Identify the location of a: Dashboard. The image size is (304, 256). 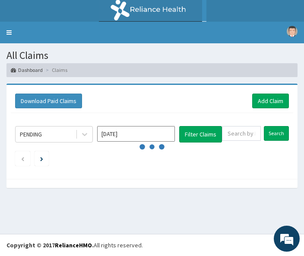
(27, 70).